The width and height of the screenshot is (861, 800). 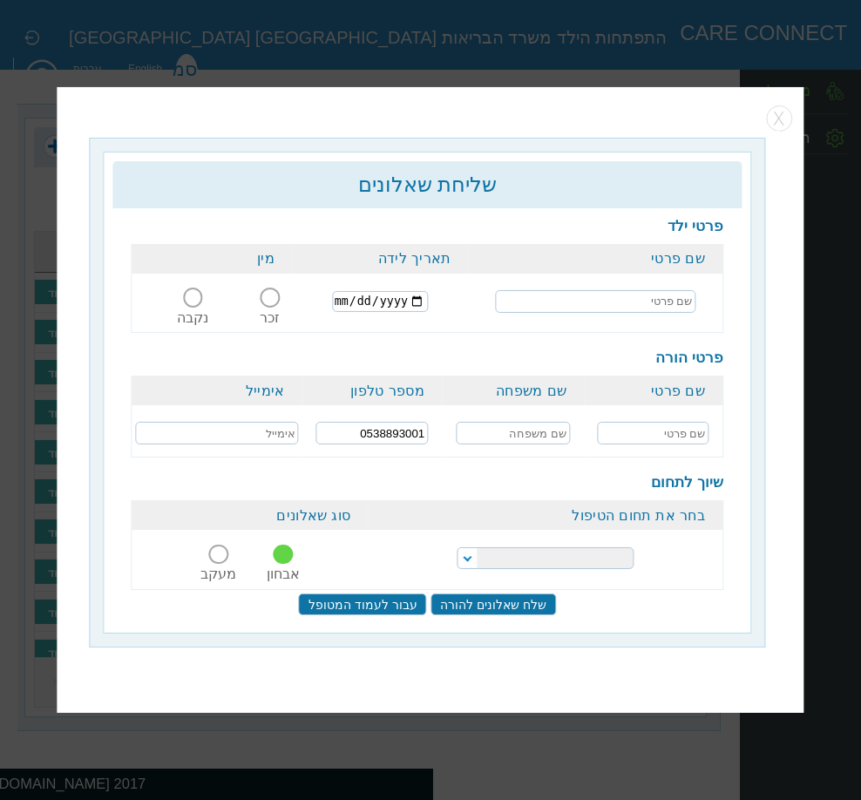 What do you see at coordinates (372, 390) in the screenshot?
I see `th: מספר טלפון` at bounding box center [372, 390].